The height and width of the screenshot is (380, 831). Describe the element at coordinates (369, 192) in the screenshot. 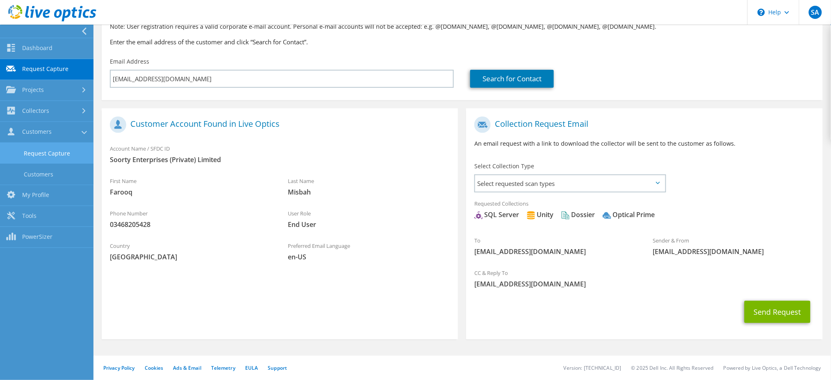

I see `span: Misbah` at that location.